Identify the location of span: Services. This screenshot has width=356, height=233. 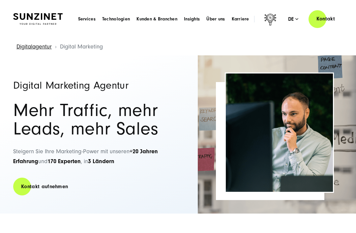
(87, 19).